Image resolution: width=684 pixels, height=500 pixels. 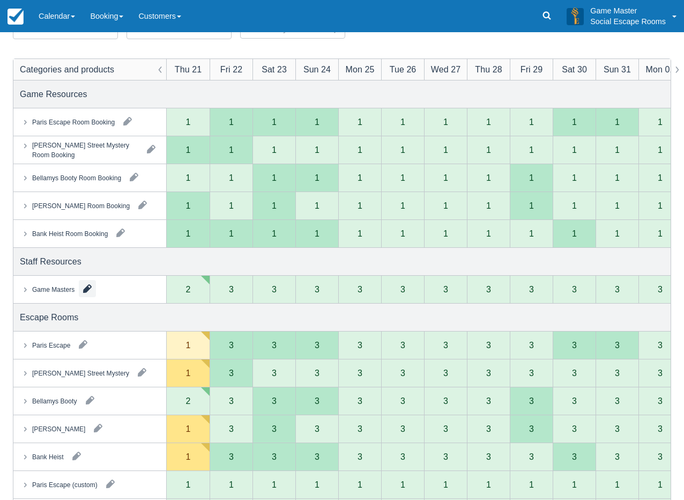 I want to click on img: A3, so click(x=575, y=16).